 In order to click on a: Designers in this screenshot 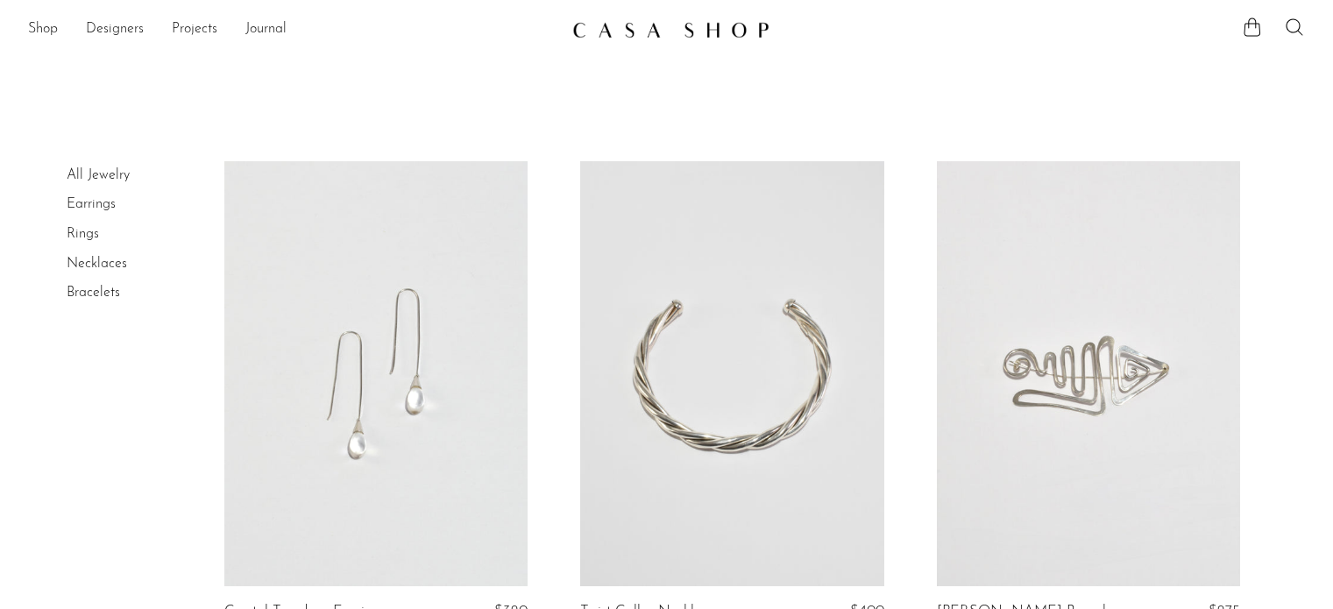, I will do `click(115, 30)`.